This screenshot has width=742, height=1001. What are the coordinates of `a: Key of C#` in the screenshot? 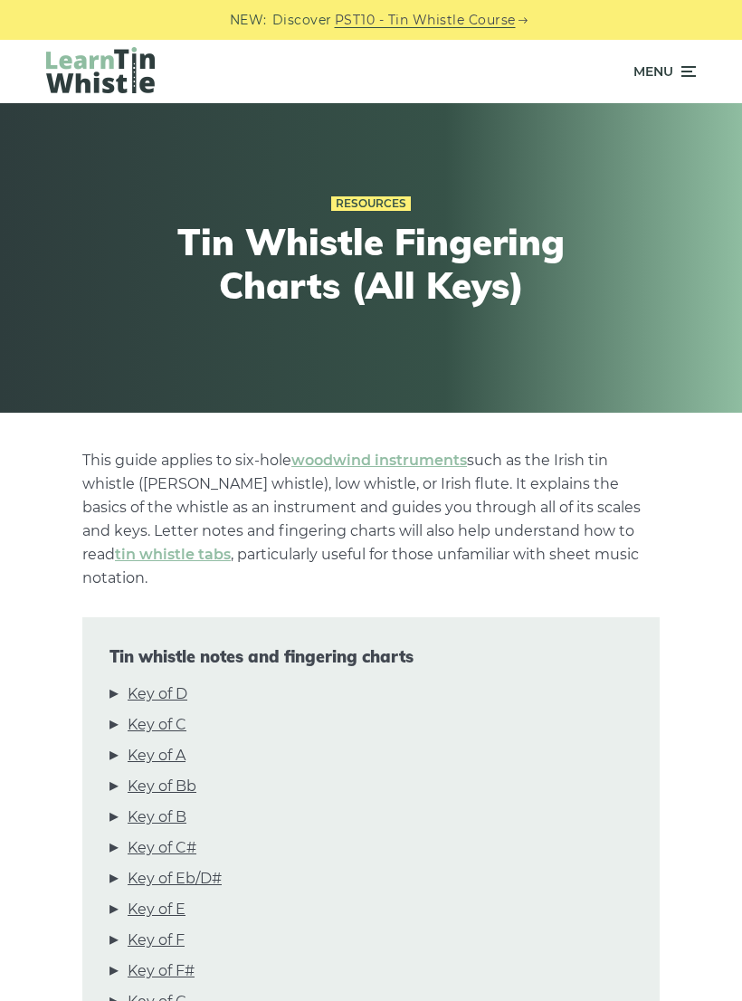 It's located at (162, 848).